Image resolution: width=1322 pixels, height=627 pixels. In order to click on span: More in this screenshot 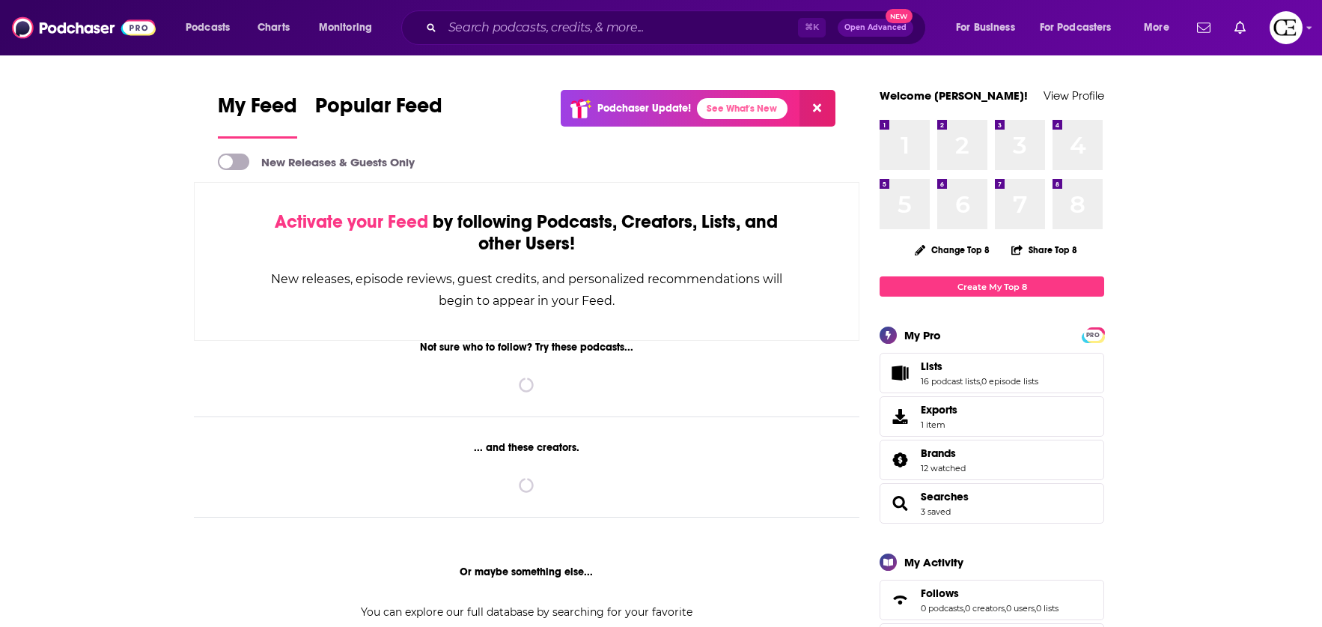, I will do `click(1157, 28)`.